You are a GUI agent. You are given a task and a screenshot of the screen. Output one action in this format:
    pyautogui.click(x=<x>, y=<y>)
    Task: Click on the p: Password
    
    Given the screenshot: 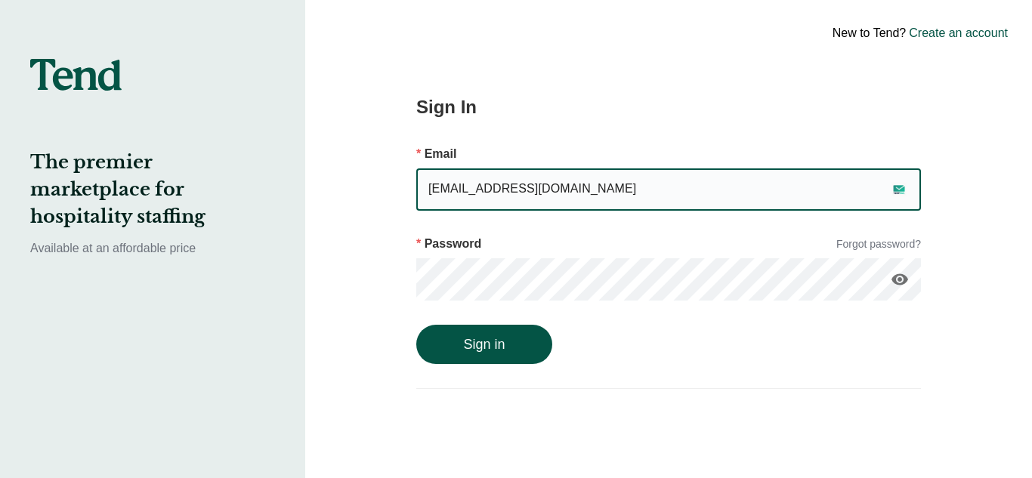 What is the action you would take?
    pyautogui.click(x=449, y=244)
    